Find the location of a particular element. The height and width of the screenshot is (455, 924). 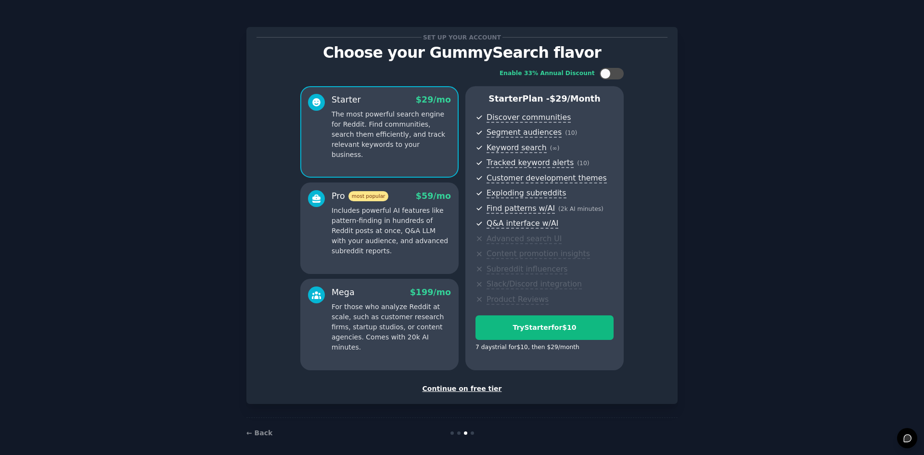

button: TryStarterfor$10 is located at coordinates (544, 327).